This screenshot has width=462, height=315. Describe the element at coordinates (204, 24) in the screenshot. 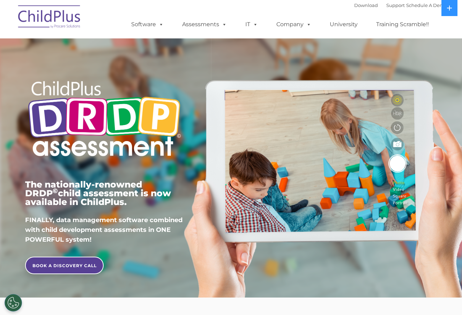

I see `a: Assessments` at that location.